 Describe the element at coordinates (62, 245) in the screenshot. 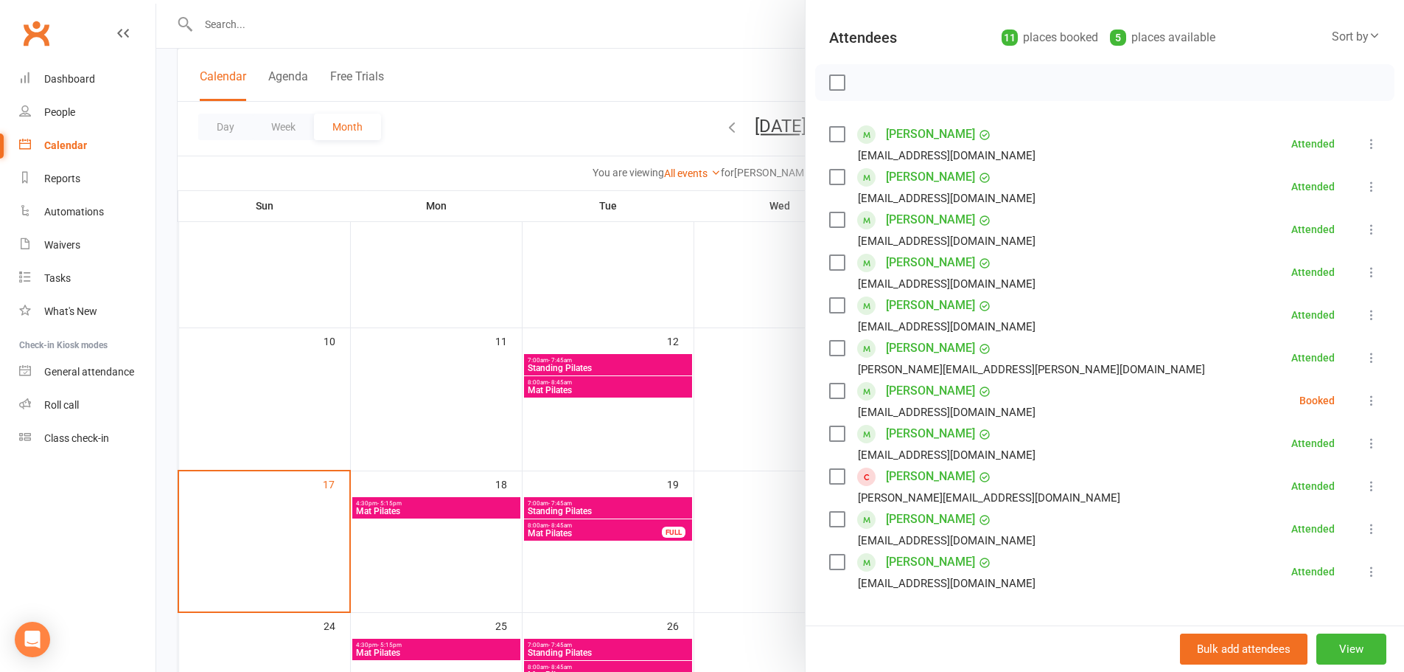

I see `div: Waivers` at that location.